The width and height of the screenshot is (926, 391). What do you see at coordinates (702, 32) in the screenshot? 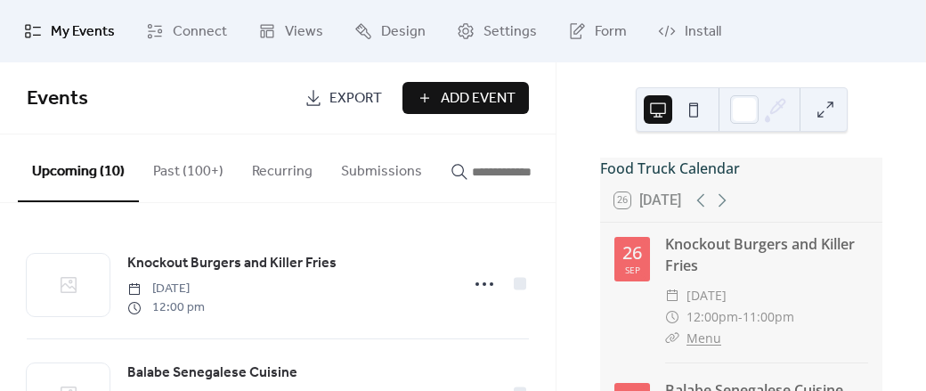
I see `span: Install` at bounding box center [702, 32].